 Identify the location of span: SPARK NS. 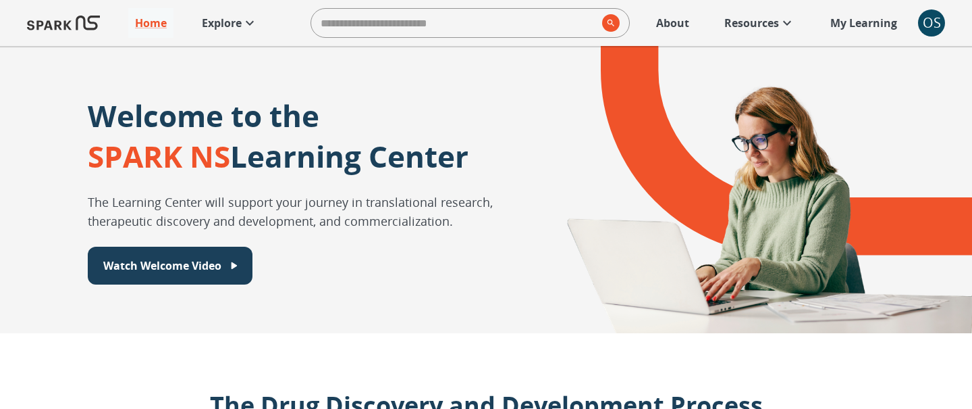
(159, 156).